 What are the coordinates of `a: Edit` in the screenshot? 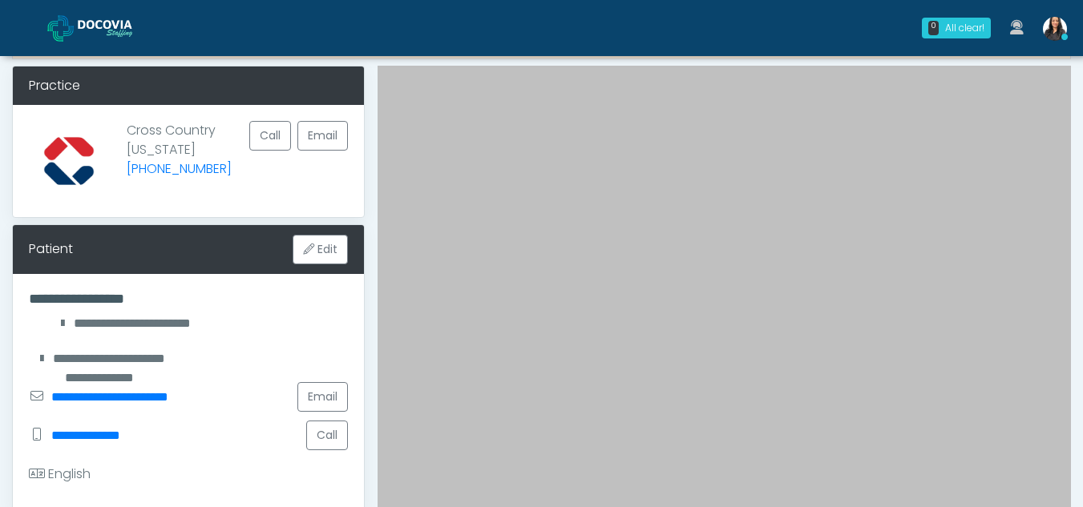 It's located at (320, 249).